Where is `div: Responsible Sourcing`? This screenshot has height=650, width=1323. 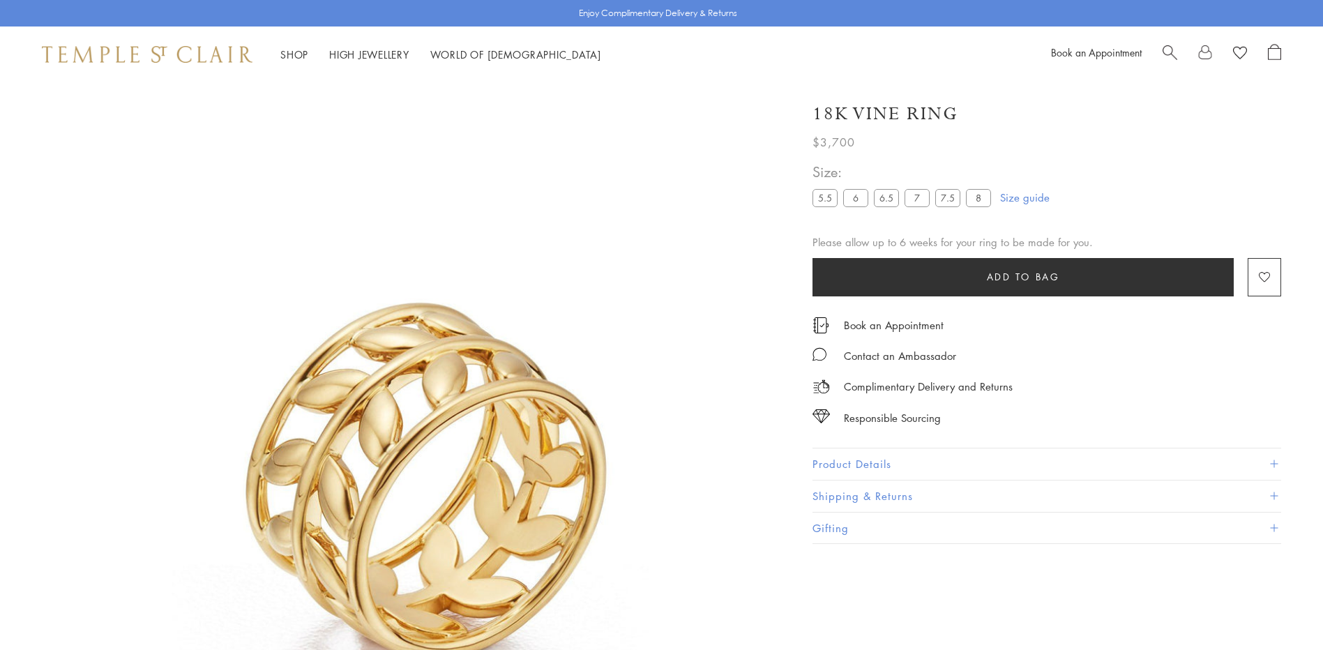
div: Responsible Sourcing is located at coordinates (892, 418).